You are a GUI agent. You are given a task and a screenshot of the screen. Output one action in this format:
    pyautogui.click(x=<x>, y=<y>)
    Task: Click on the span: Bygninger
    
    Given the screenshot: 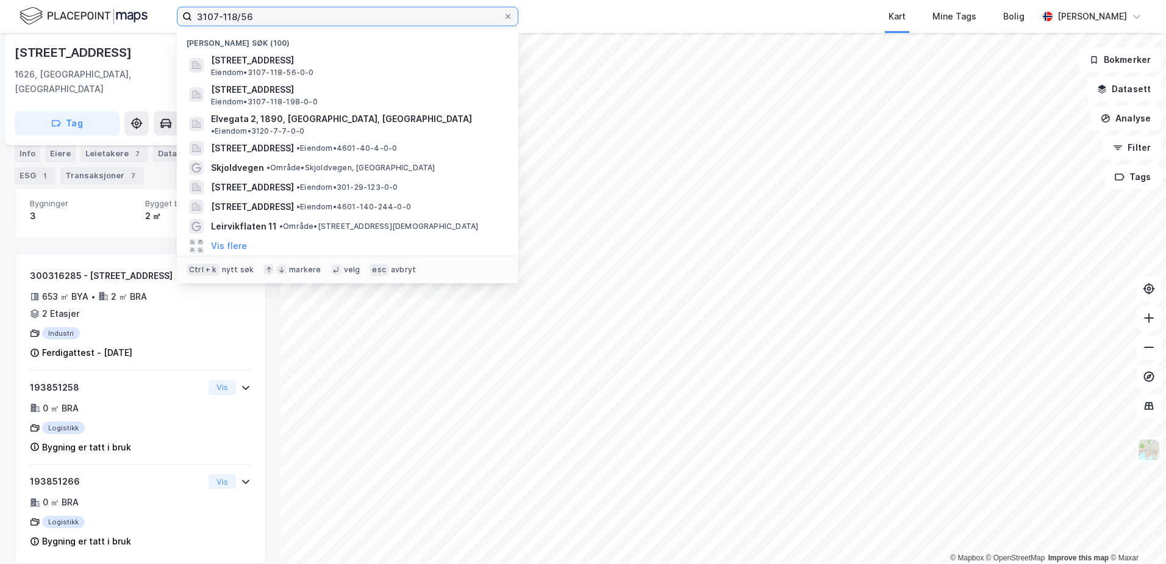 What is the action you would take?
    pyautogui.click(x=82, y=203)
    